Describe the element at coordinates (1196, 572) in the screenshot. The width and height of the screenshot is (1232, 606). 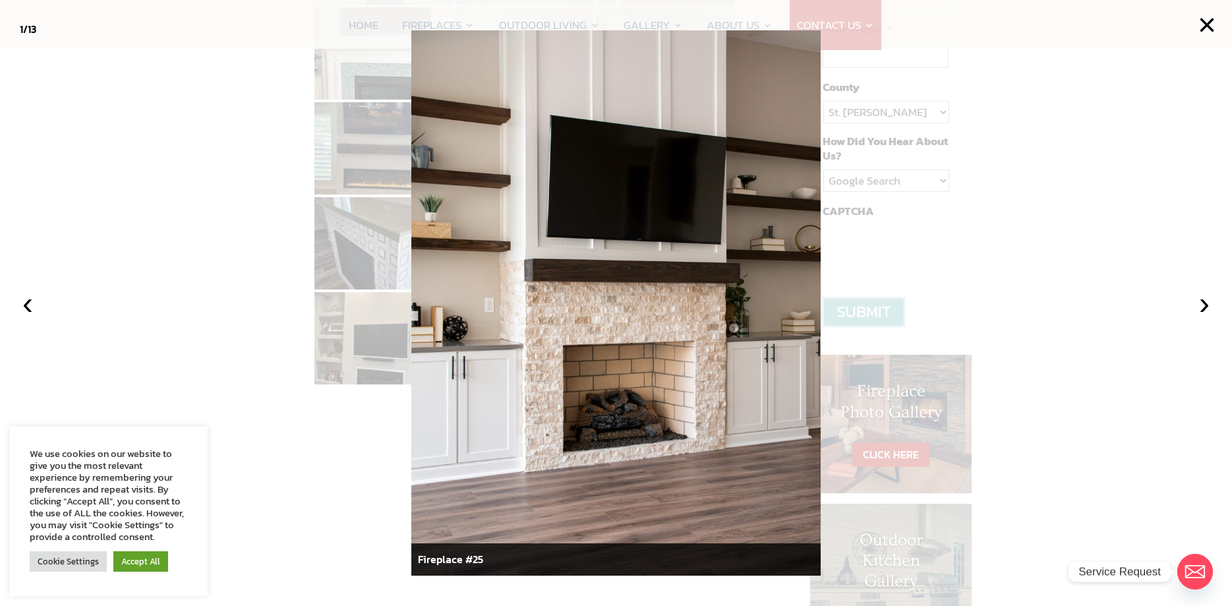
I see `a: Email` at that location.